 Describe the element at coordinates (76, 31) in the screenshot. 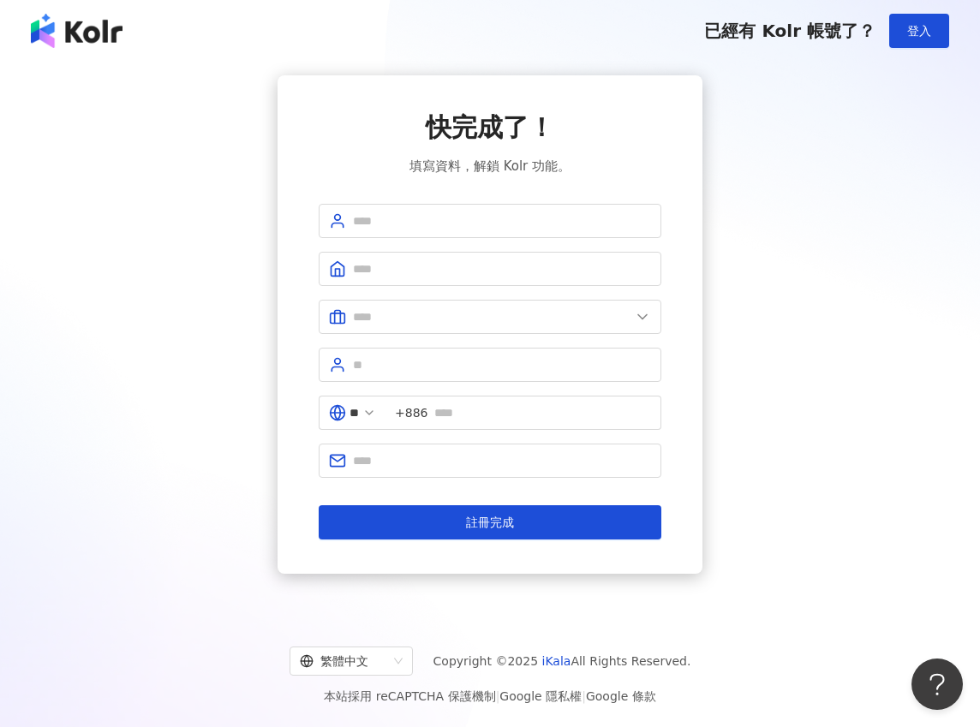

I see `img: logo` at that location.